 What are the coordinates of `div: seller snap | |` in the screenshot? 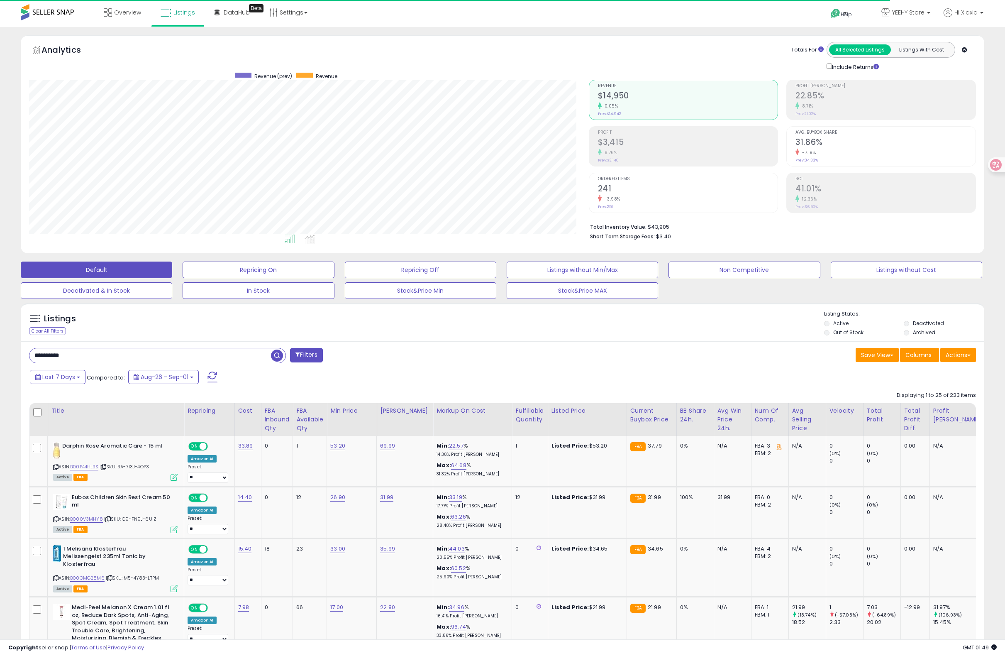 It's located at (76, 647).